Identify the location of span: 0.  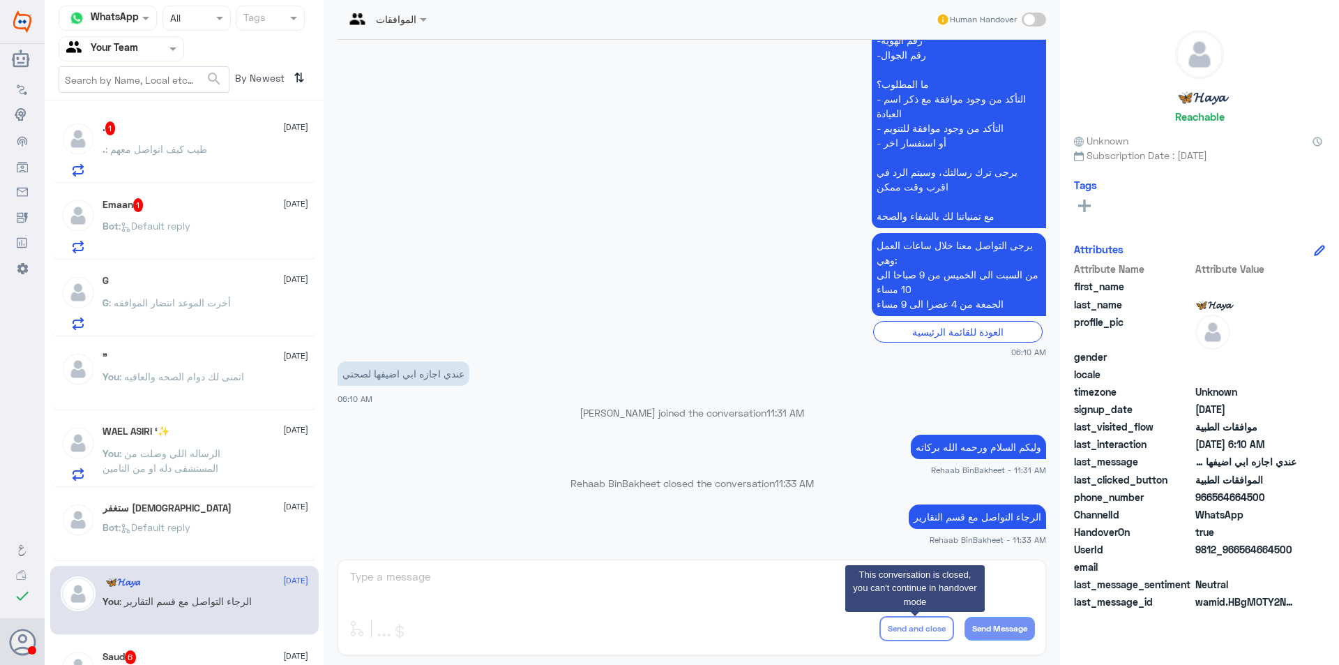
(1246, 584).